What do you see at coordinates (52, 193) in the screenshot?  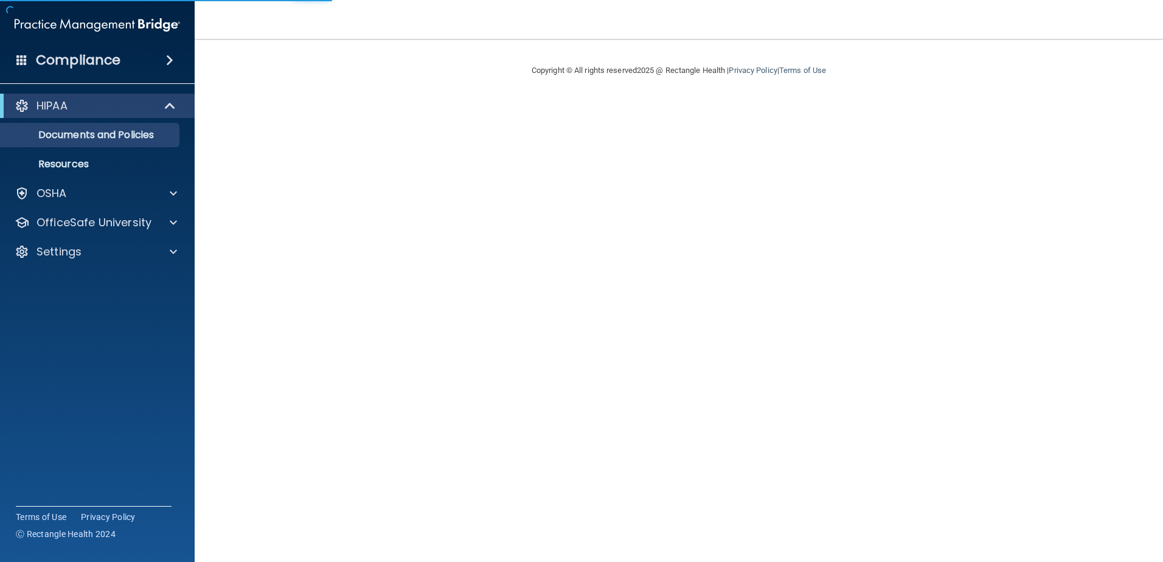 I see `p: OSHA` at bounding box center [52, 193].